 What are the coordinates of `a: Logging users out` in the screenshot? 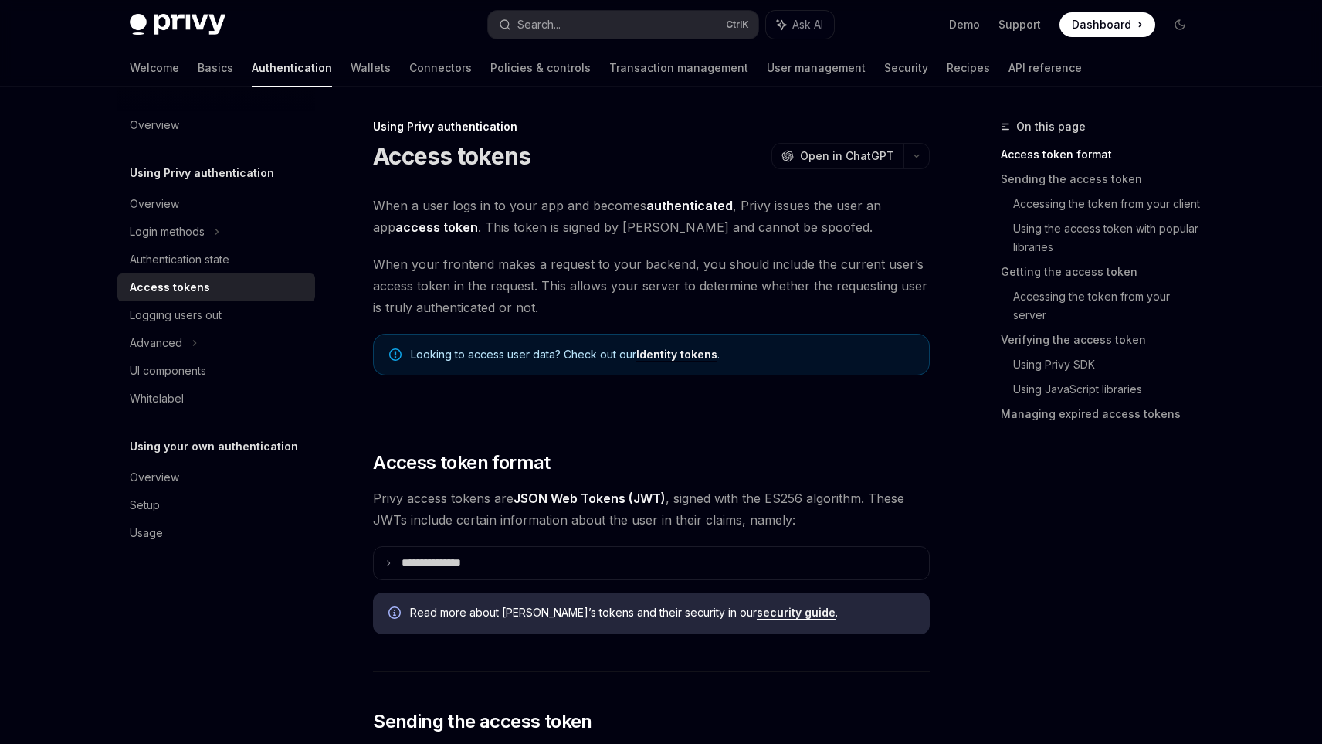 It's located at (216, 315).